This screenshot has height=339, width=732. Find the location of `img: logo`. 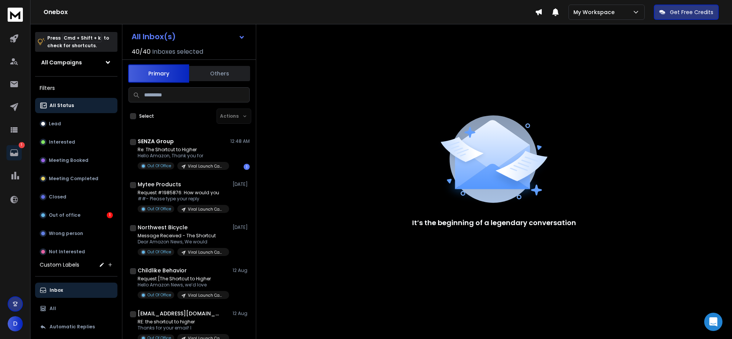

img: logo is located at coordinates (15, 14).